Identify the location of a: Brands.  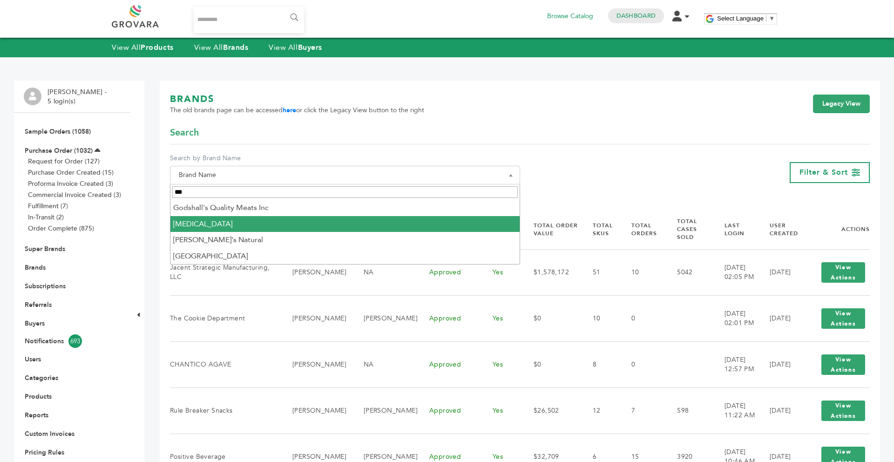
(35, 267).